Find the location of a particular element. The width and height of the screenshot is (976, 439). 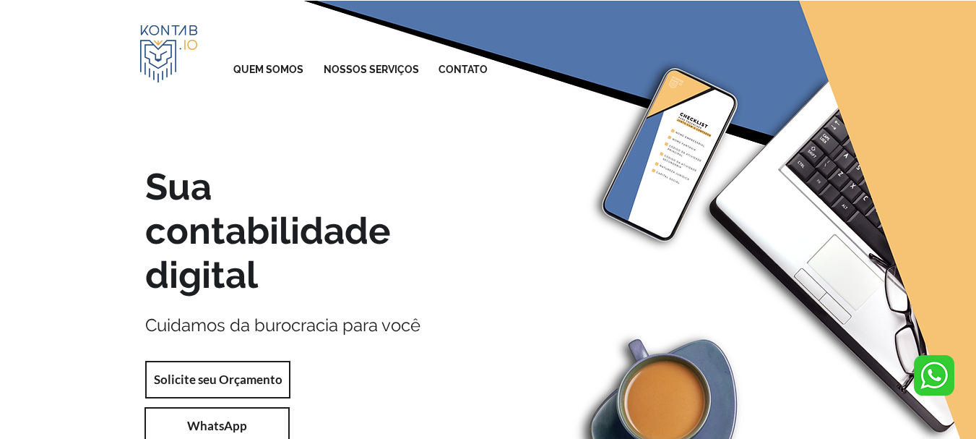

a: NOSSOS SERVIÇOS is located at coordinates (370, 69).